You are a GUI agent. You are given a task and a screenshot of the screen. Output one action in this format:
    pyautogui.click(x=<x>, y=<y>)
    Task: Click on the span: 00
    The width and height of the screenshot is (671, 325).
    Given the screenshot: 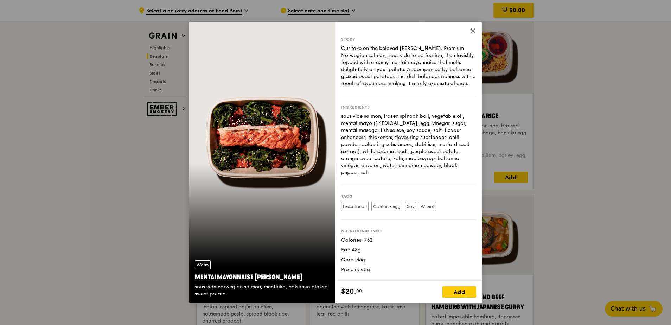 What is the action you would take?
    pyautogui.click(x=359, y=291)
    